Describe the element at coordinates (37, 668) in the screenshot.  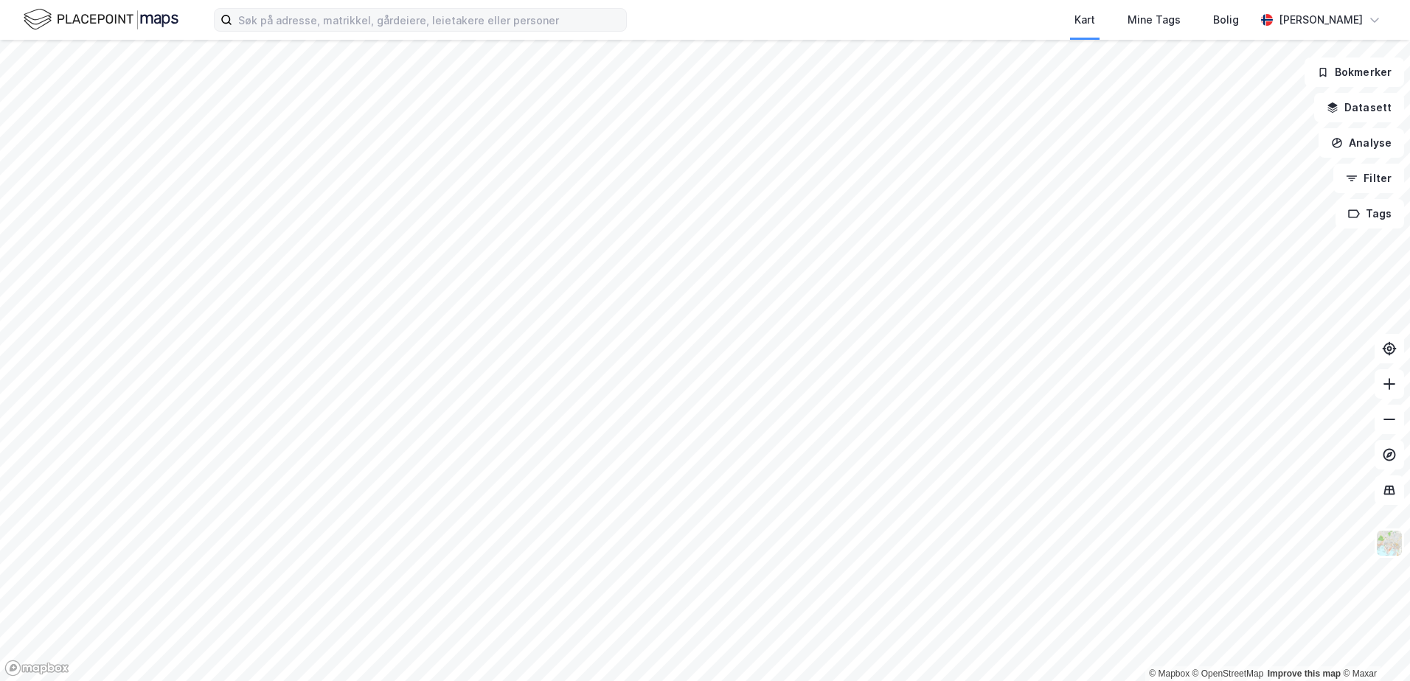
I see `a: Mapbox homepage` at that location.